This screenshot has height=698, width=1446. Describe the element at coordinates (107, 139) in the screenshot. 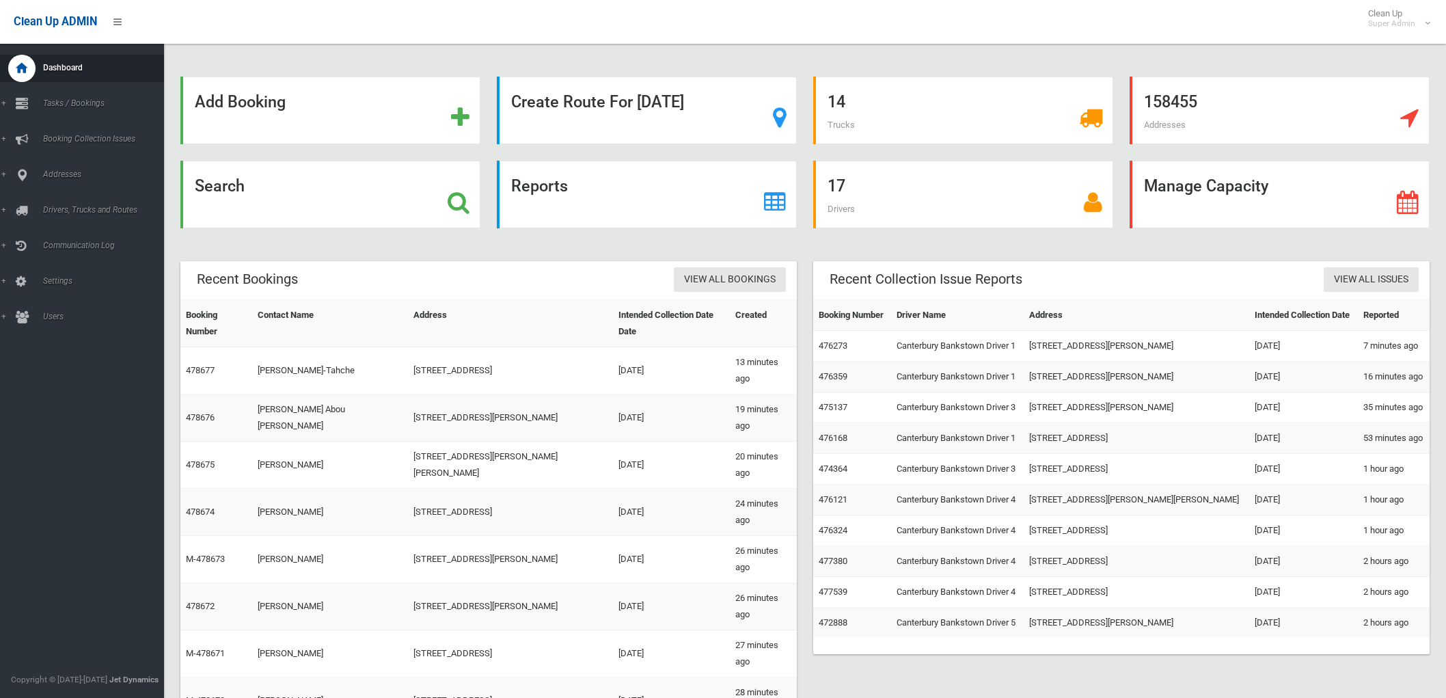

I see `span: Booking Collection Issues` at that location.